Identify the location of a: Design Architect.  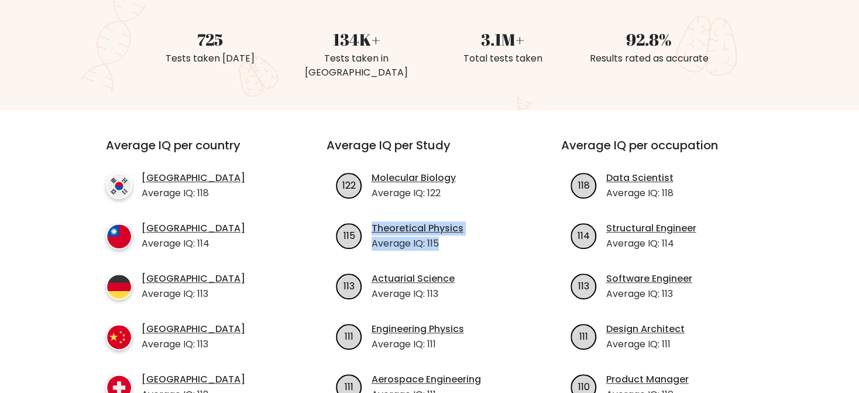
(646, 329).